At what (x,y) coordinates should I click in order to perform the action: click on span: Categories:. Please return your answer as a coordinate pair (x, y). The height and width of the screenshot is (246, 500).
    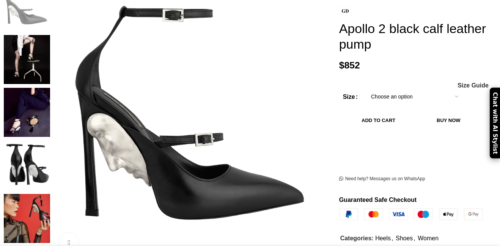
    Looking at the image, I should click on (357, 238).